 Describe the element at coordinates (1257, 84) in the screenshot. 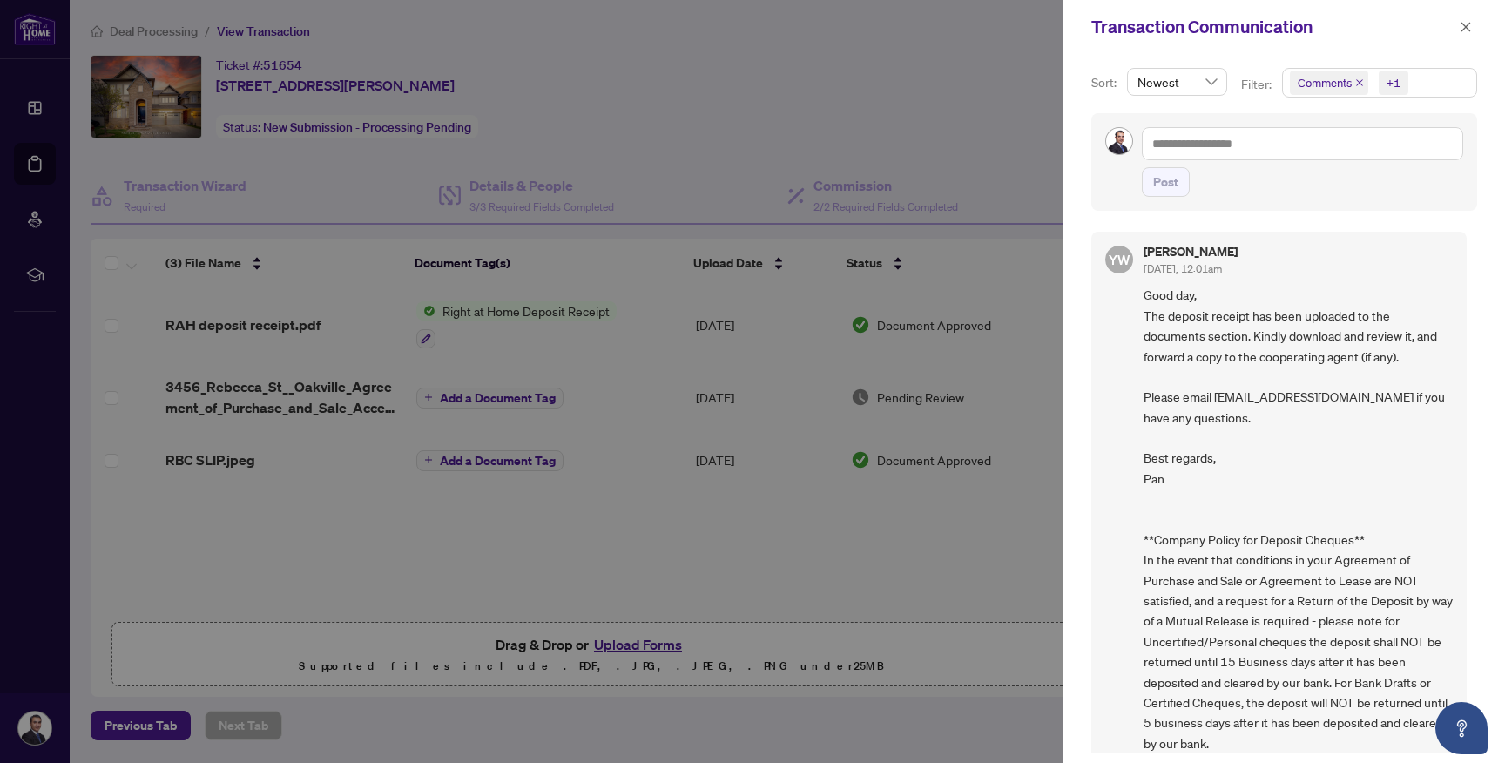

I see `p: Filter:` at that location.